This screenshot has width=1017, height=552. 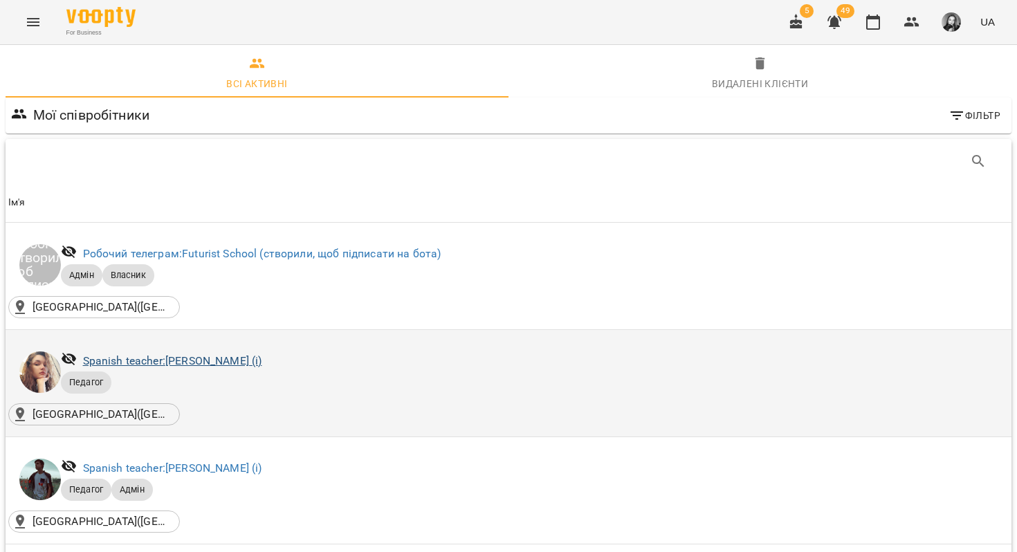 I want to click on div: Всі активні, so click(x=257, y=84).